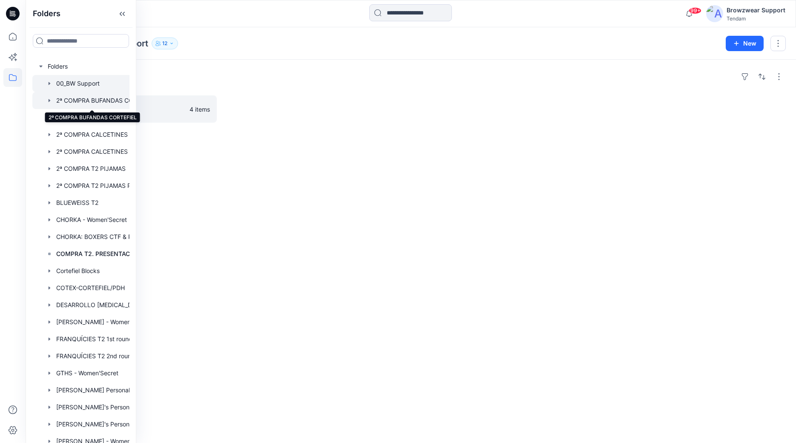  What do you see at coordinates (101, 254) in the screenshot?
I see `p: COMPRA T2. PRESENTACIÓN FINAL` at bounding box center [101, 254].